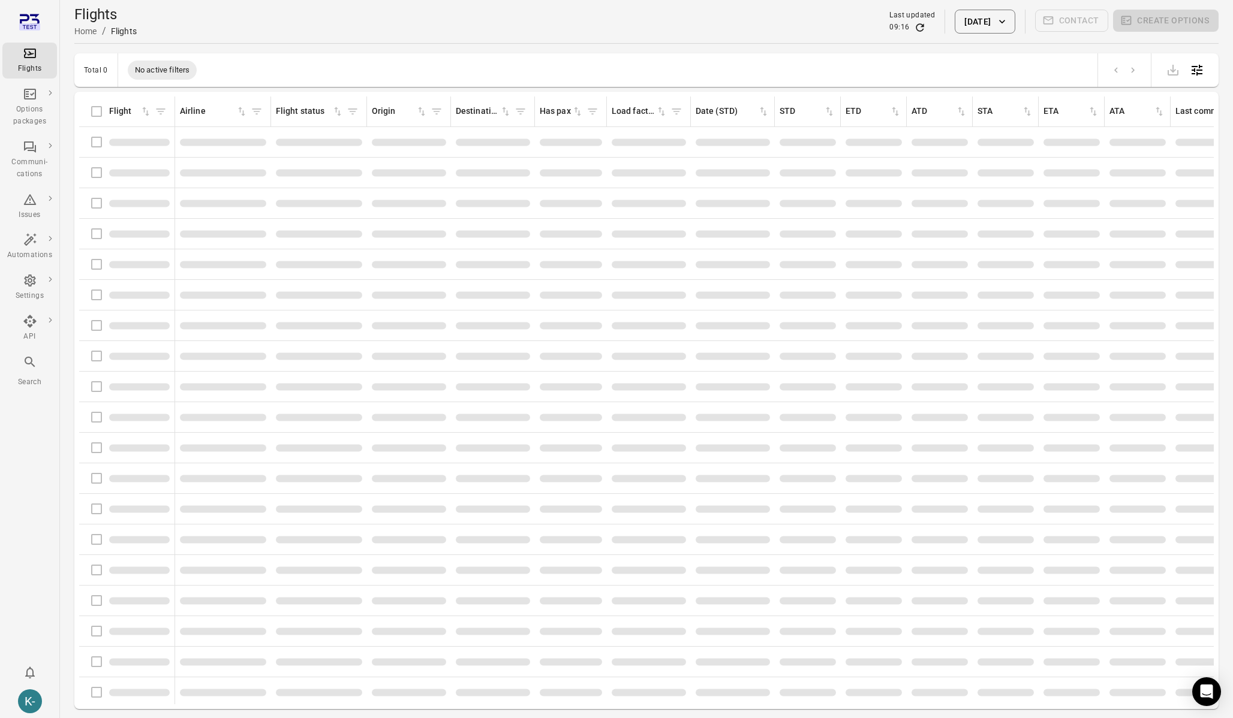 The height and width of the screenshot is (718, 1233). I want to click on div: Sort by flight in ascending order, so click(130, 112).